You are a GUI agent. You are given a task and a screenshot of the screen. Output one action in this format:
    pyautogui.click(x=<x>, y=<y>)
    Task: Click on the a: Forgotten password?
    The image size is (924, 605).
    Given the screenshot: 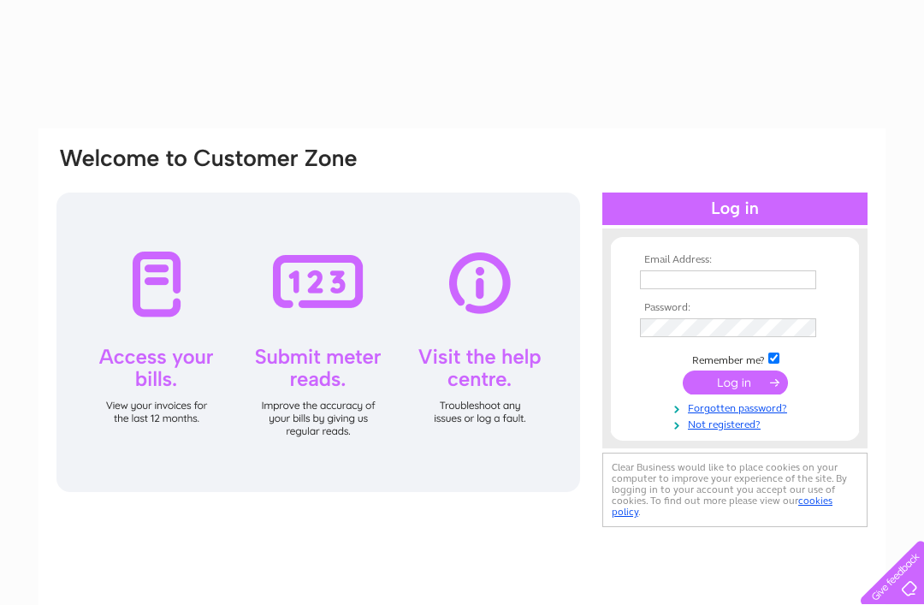 What is the action you would take?
    pyautogui.click(x=737, y=406)
    